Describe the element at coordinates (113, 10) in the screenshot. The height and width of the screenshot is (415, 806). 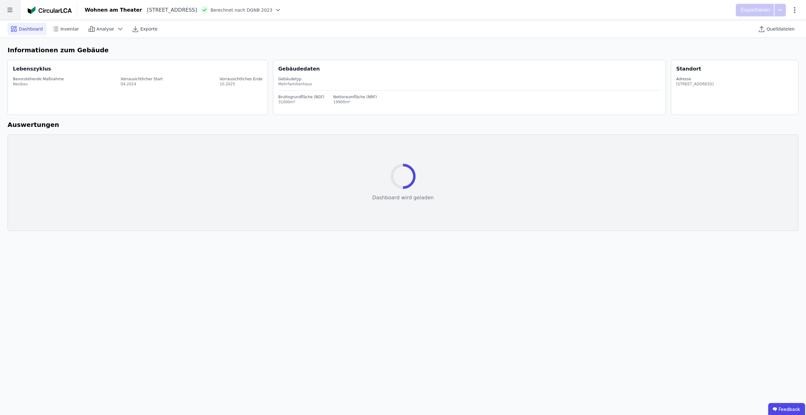
I see `div: Wohnen am Theater` at that location.